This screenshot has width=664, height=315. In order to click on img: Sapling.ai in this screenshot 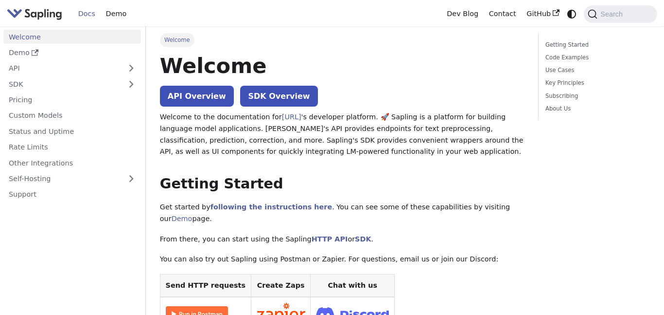, I will do `click(35, 14)`.